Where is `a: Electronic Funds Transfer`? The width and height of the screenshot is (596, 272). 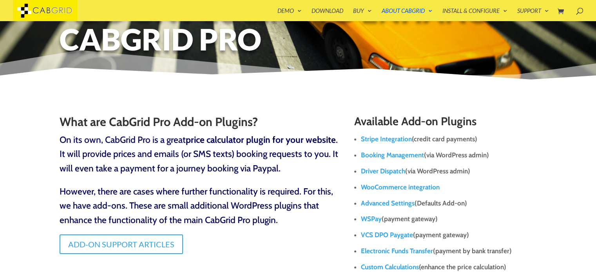
a: Electronic Funds Transfer is located at coordinates (397, 251).